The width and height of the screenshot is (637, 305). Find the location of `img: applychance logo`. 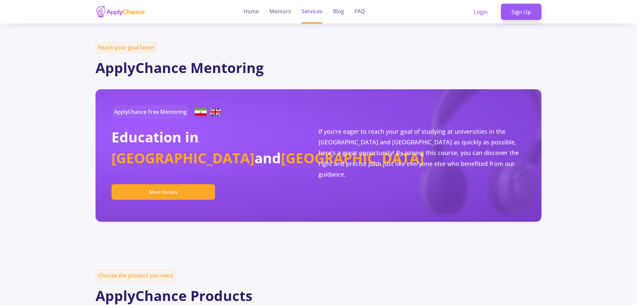

img: applychance logo is located at coordinates (120, 12).